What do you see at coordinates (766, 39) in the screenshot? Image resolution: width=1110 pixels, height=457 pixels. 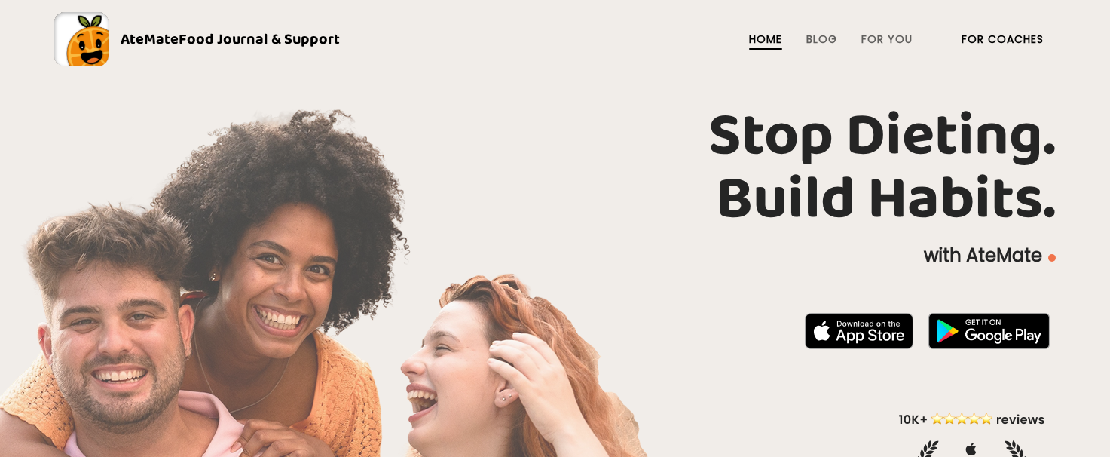 I see `a: Home` at bounding box center [766, 39].